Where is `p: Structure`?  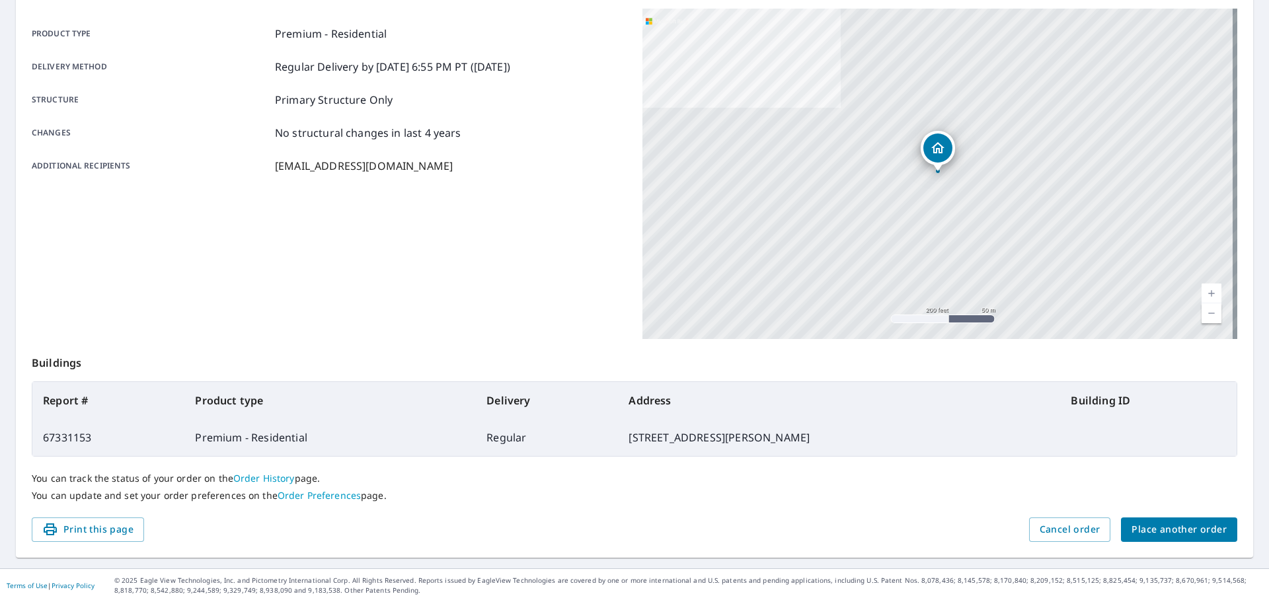
p: Structure is located at coordinates (151, 100).